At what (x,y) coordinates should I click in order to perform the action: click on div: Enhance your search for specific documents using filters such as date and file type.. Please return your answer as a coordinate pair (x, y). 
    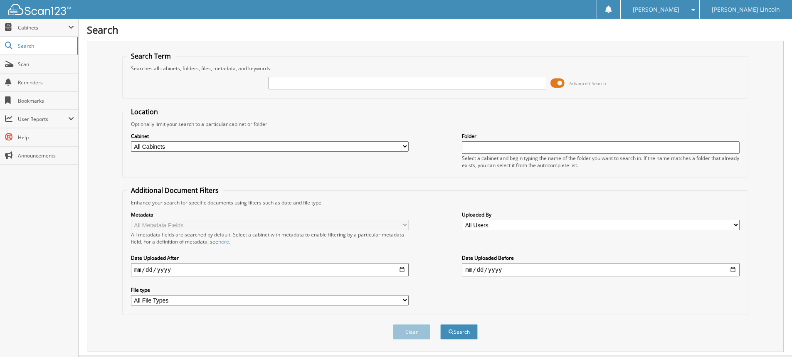
    Looking at the image, I should click on (435, 203).